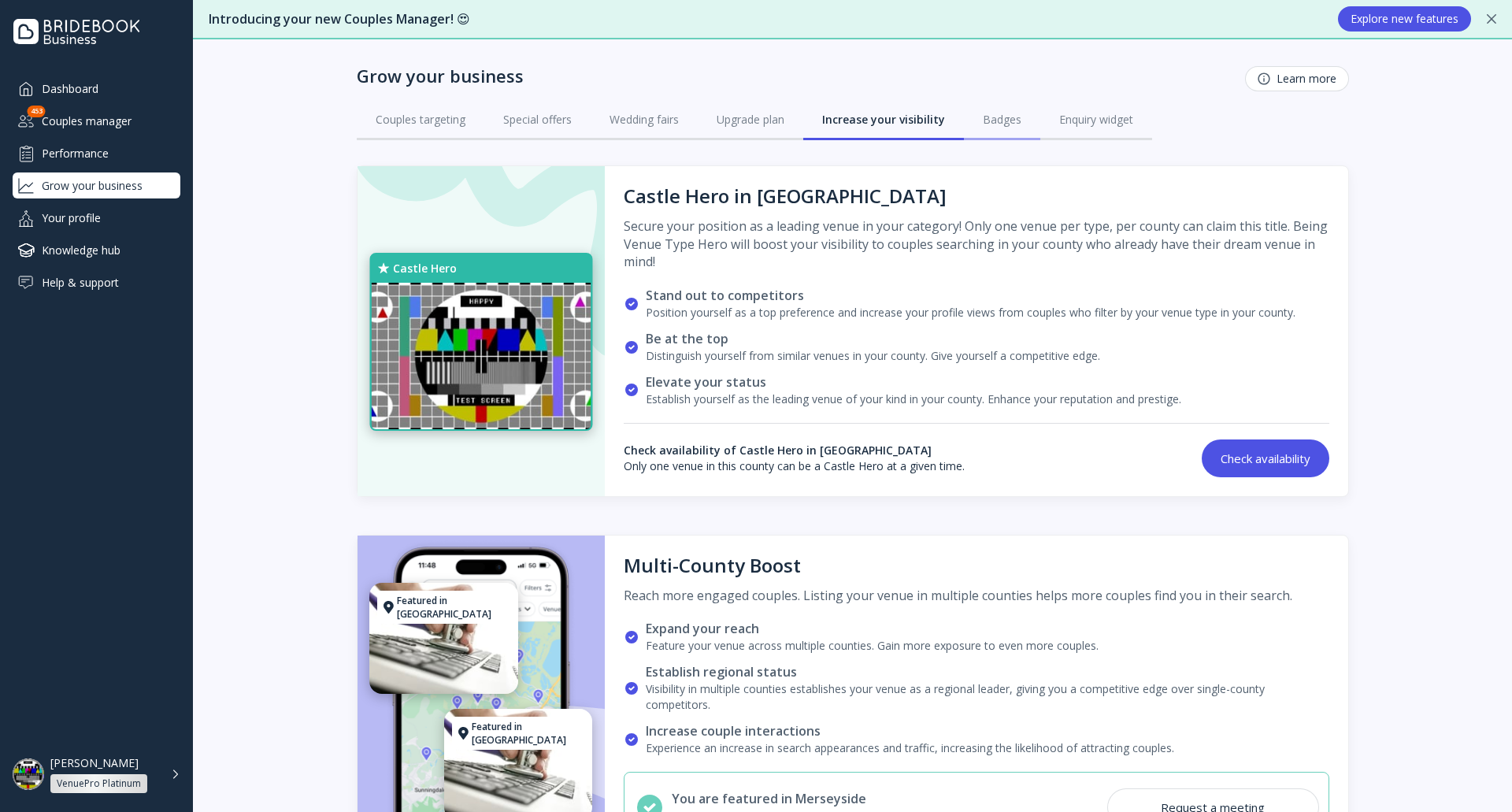  Describe the element at coordinates (537, 120) in the screenshot. I see `a: Special offers` at that location.